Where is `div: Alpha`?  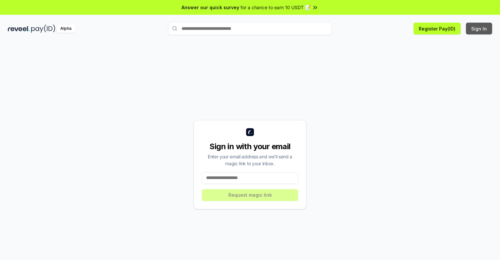 div: Alpha is located at coordinates (66, 28).